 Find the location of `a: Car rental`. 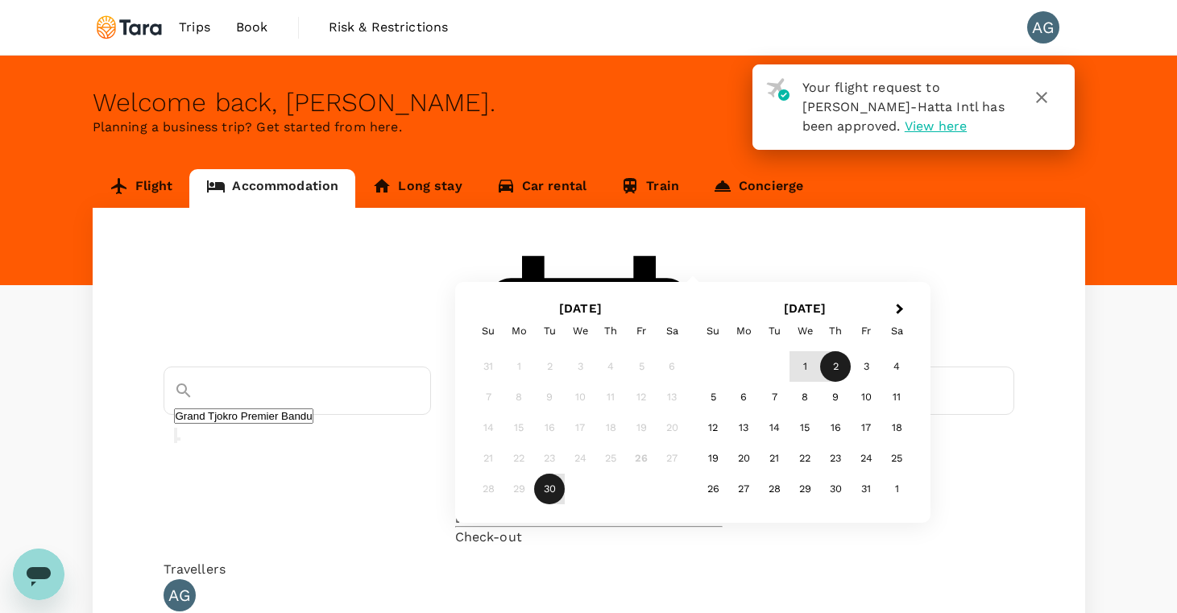

a: Car rental is located at coordinates (541, 189).